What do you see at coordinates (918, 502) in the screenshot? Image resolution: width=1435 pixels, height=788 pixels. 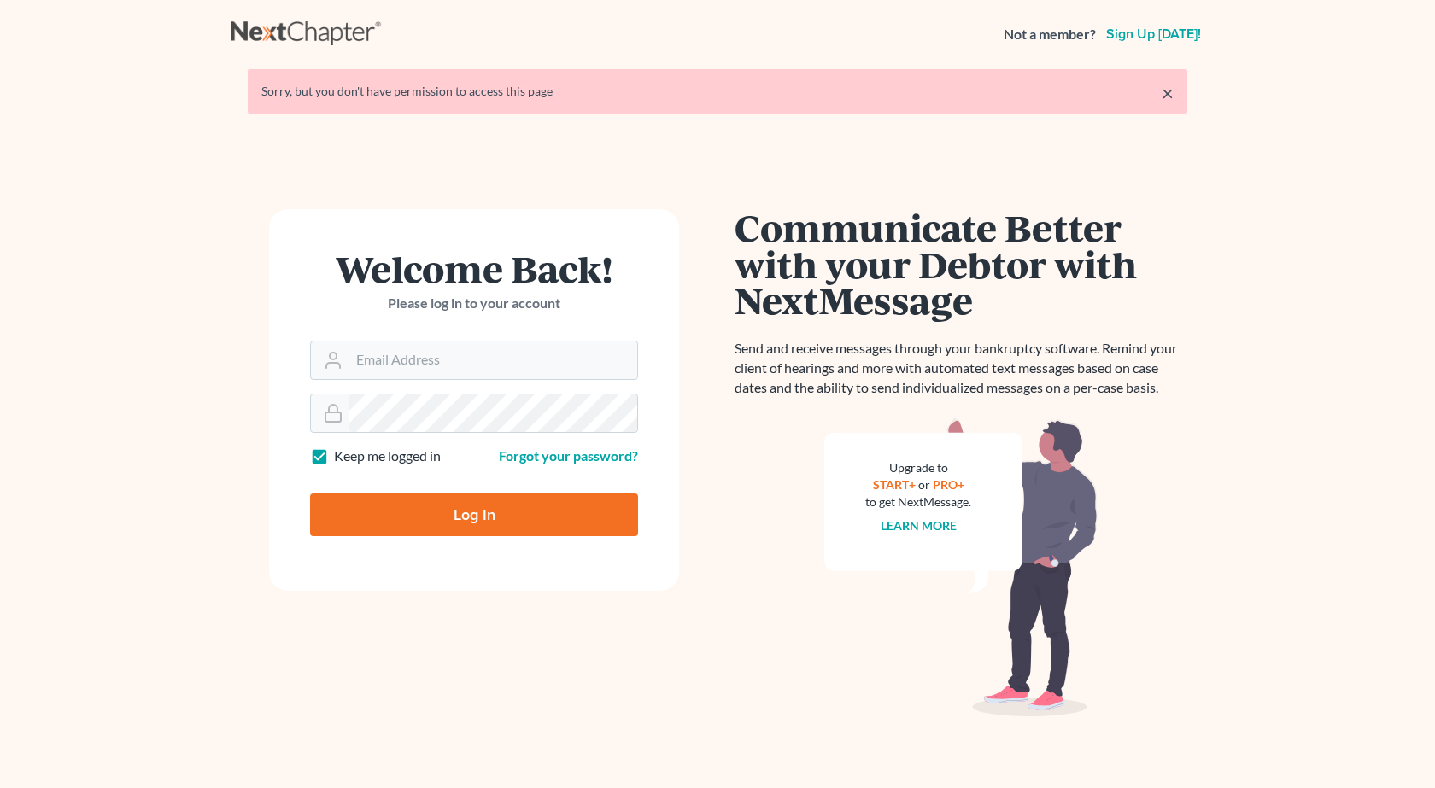 I see `div: to get NextMessage.` at bounding box center [918, 502].